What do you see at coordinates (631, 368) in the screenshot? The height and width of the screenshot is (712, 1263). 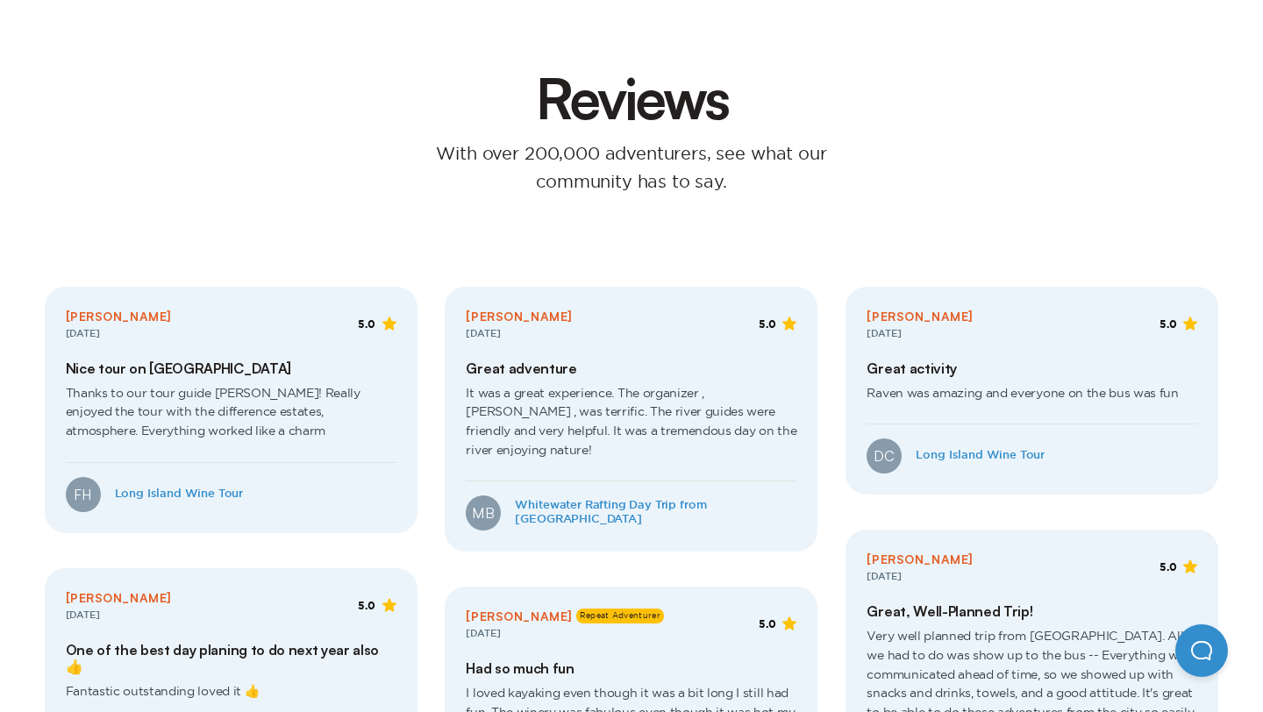 I see `h2: Great adventure` at bounding box center [631, 368].